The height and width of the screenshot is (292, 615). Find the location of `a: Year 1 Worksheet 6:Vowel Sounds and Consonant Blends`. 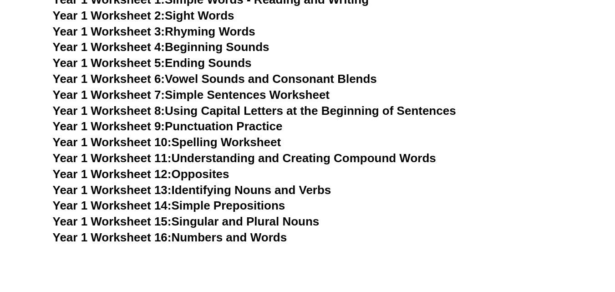

a: Year 1 Worksheet 6:Vowel Sounds and Consonant Blends is located at coordinates (215, 79).